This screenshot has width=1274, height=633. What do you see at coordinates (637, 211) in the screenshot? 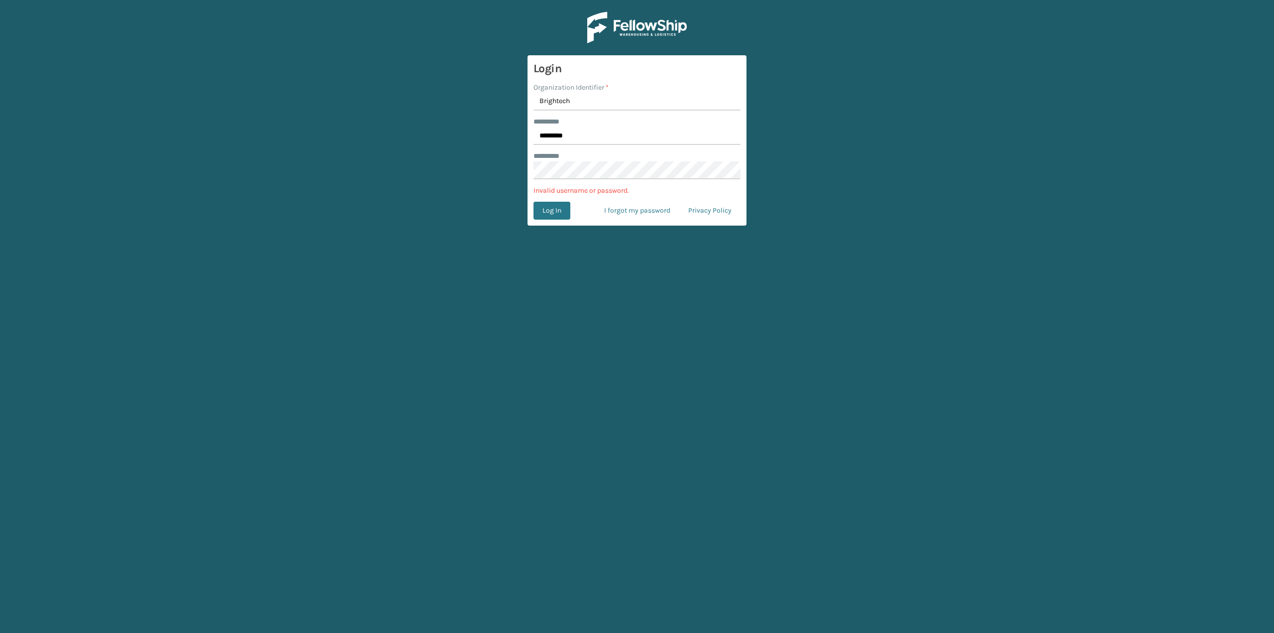
I see `a: I forgot my password` at bounding box center [637, 211].